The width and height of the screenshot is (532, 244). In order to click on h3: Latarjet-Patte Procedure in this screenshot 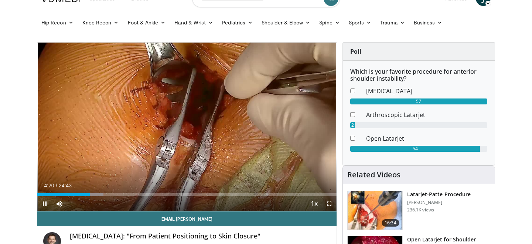, I will do `click(439, 194)`.